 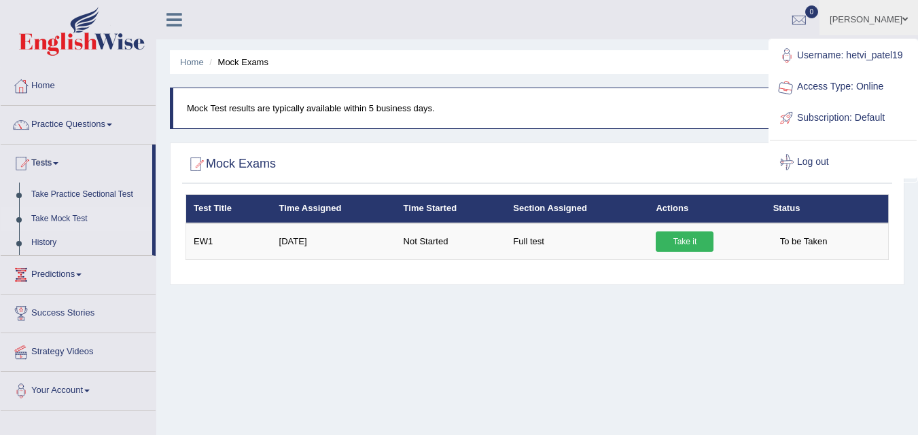 What do you see at coordinates (78, 123) in the screenshot?
I see `a: Practice Questions` at bounding box center [78, 123].